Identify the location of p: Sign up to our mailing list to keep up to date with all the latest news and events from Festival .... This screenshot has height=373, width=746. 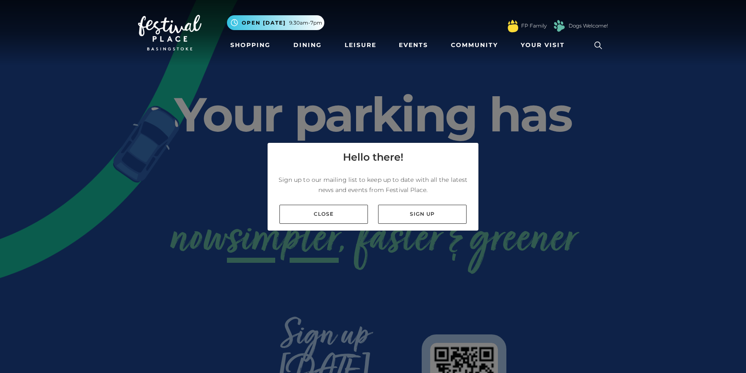
(373, 185).